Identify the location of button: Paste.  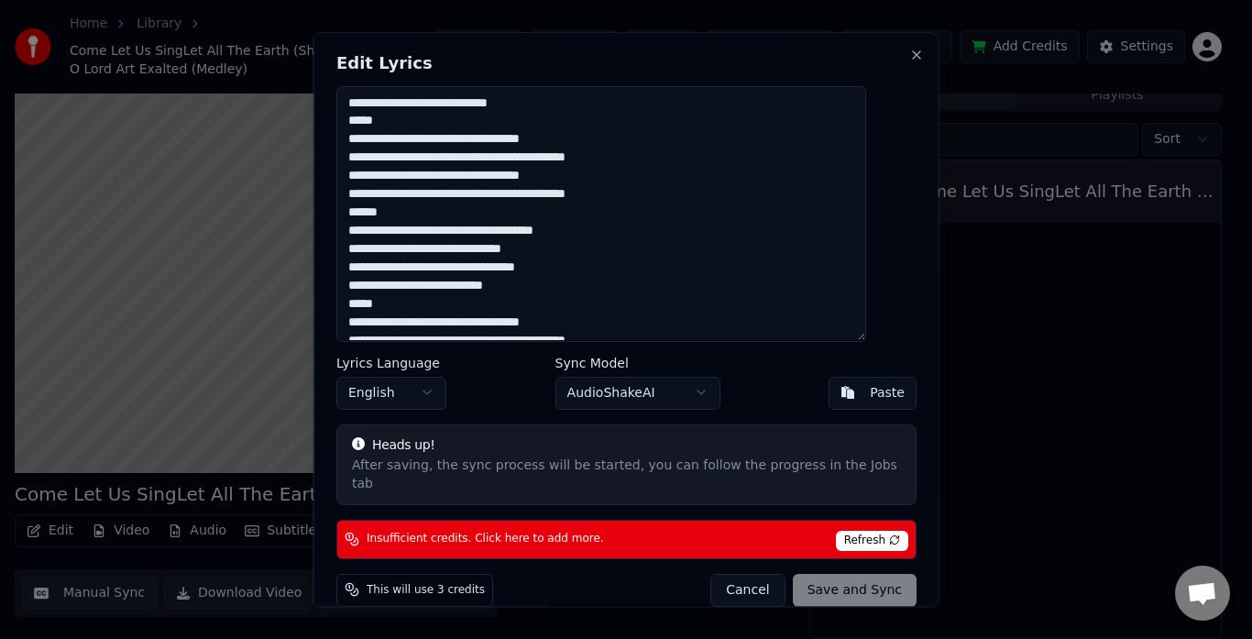
(873, 393).